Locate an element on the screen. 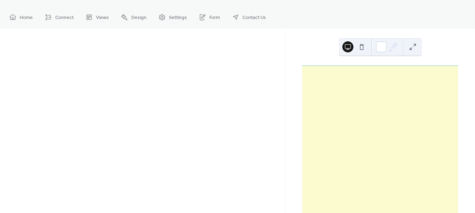 Image resolution: width=475 pixels, height=213 pixels. span: Views is located at coordinates (102, 18).